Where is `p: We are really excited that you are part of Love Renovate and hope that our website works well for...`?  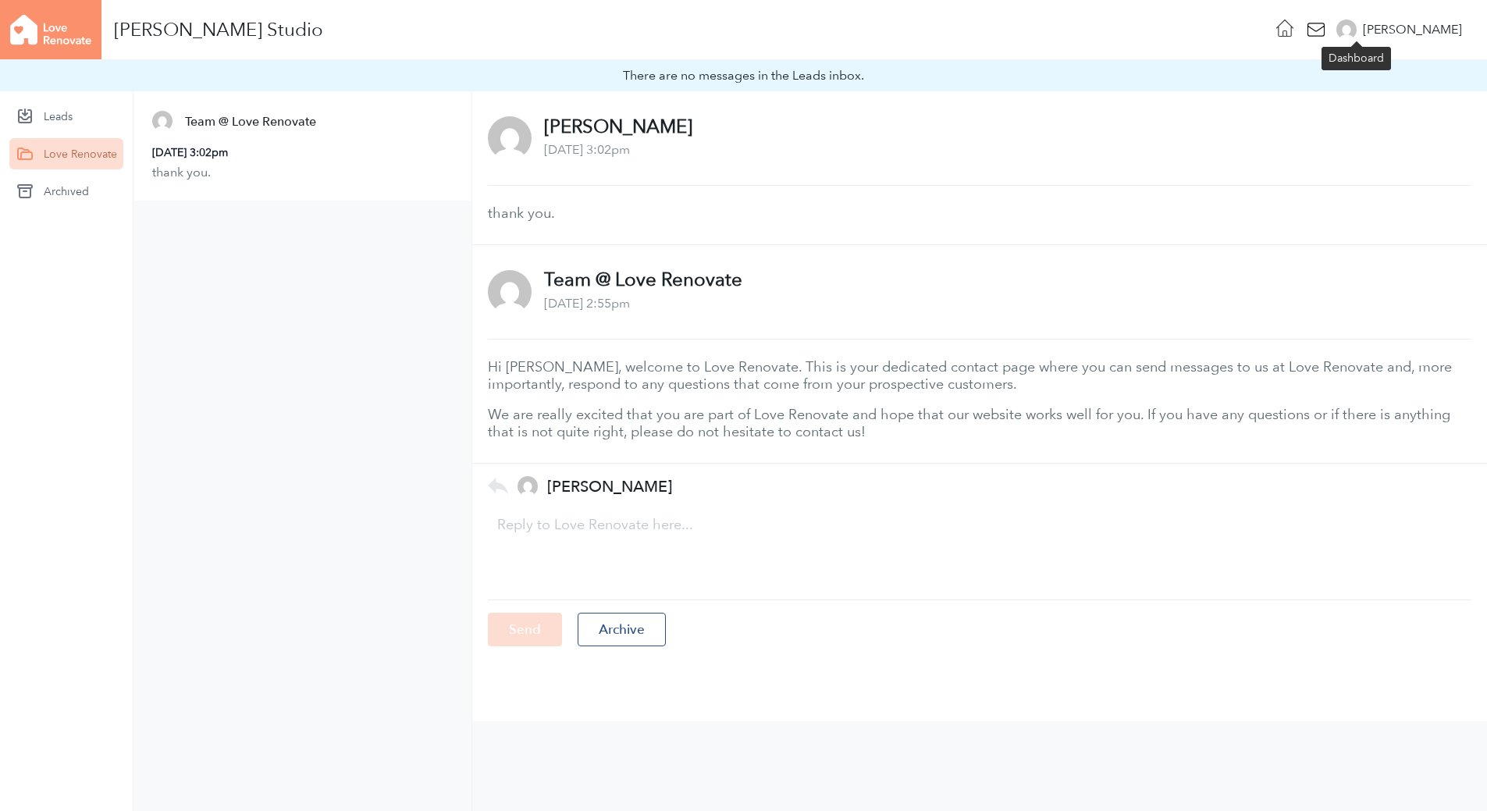 p: We are really excited that you are part of Love Renovate and hope that our website works well for... is located at coordinates (979, 423).